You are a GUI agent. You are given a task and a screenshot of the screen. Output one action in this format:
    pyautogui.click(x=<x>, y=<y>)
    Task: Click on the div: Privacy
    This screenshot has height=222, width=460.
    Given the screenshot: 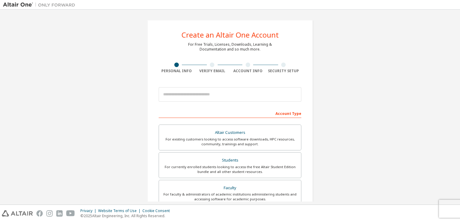 What is the action you would take?
    pyautogui.click(x=89, y=211)
    